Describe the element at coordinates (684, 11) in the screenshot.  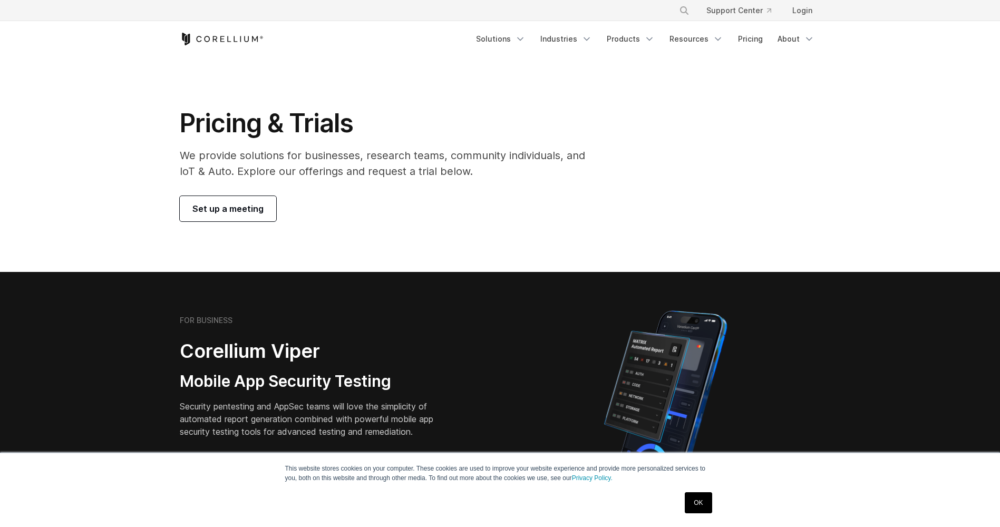
I see `button: Search` at that location.